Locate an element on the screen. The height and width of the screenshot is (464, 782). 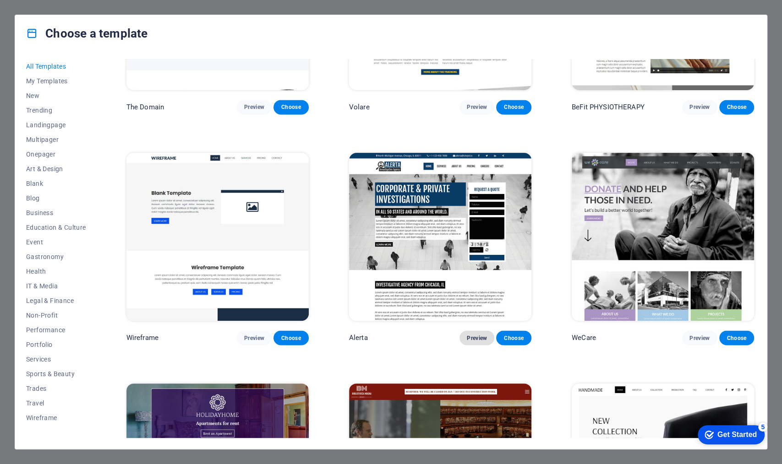
span: Gastronomy is located at coordinates (56, 257).